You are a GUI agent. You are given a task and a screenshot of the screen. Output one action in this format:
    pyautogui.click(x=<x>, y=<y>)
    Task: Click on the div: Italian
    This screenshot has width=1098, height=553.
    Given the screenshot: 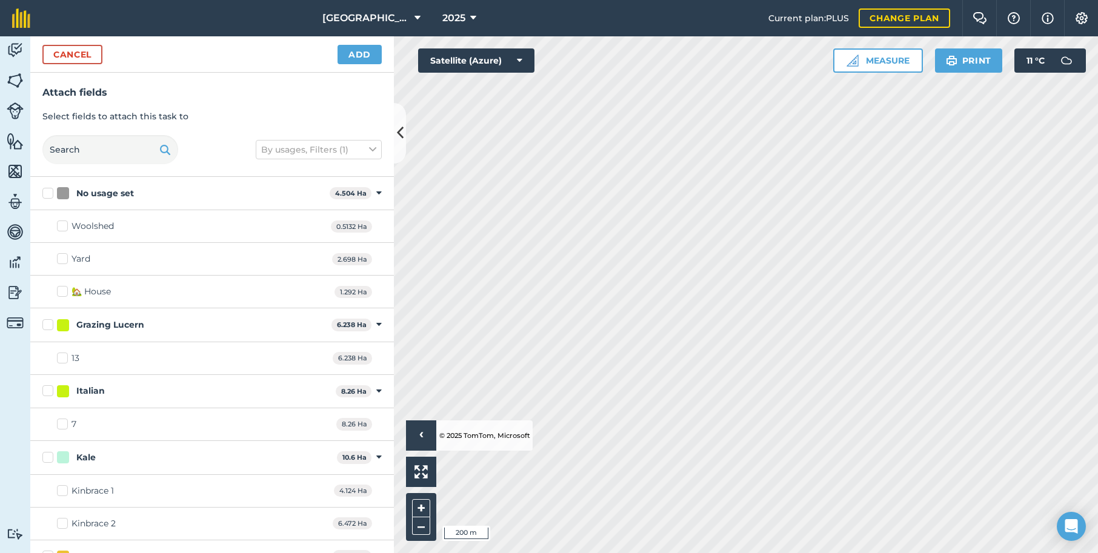 What is the action you would take?
    pyautogui.click(x=90, y=391)
    